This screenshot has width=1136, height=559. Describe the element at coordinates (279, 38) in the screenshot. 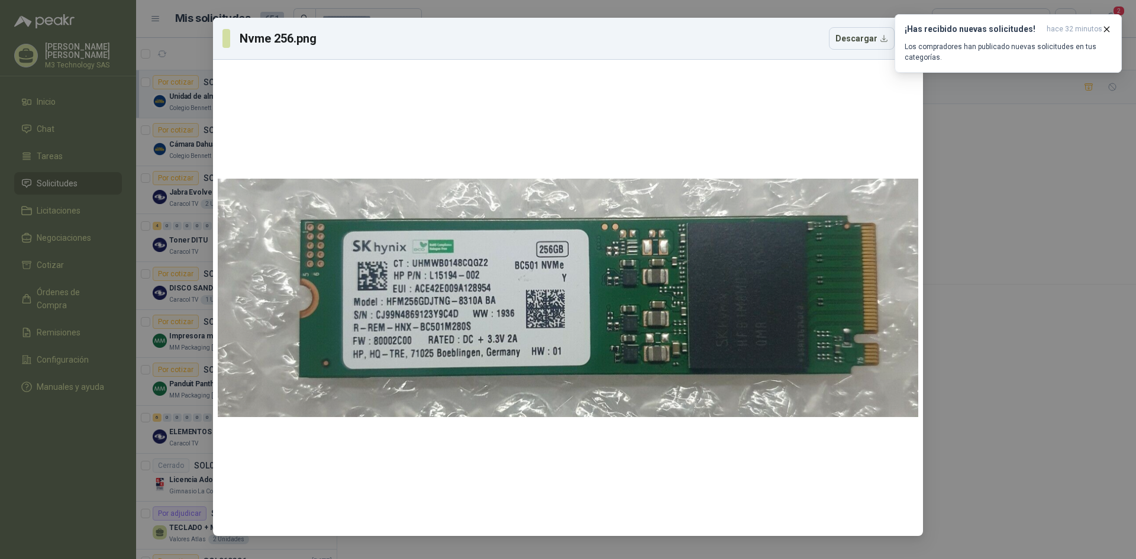

I see `h3: Nvme 256.png` at that location.